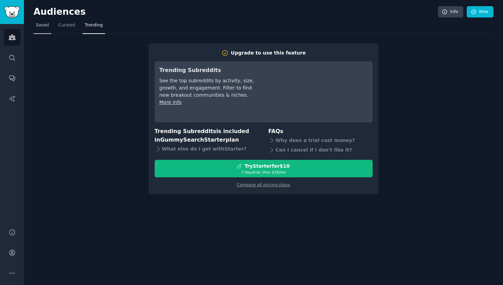 This screenshot has height=285, width=503. Describe the element at coordinates (171, 102) in the screenshot. I see `a: More info` at that location.